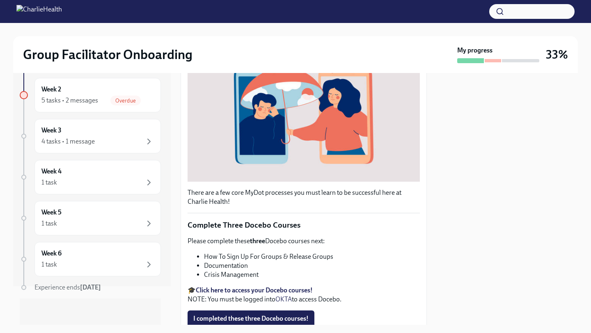  I want to click on a: Week 51 task, so click(90, 218).